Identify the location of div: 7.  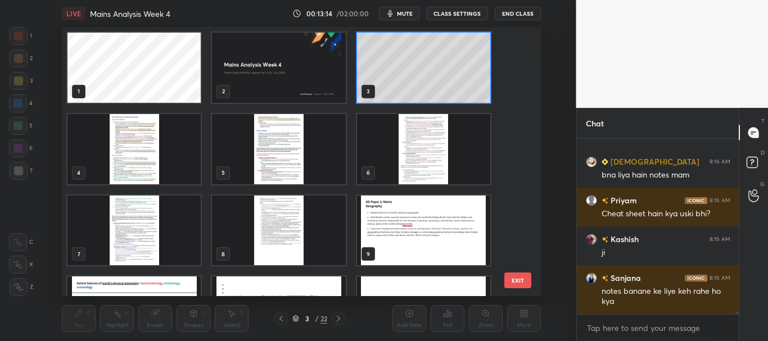
(21, 171).